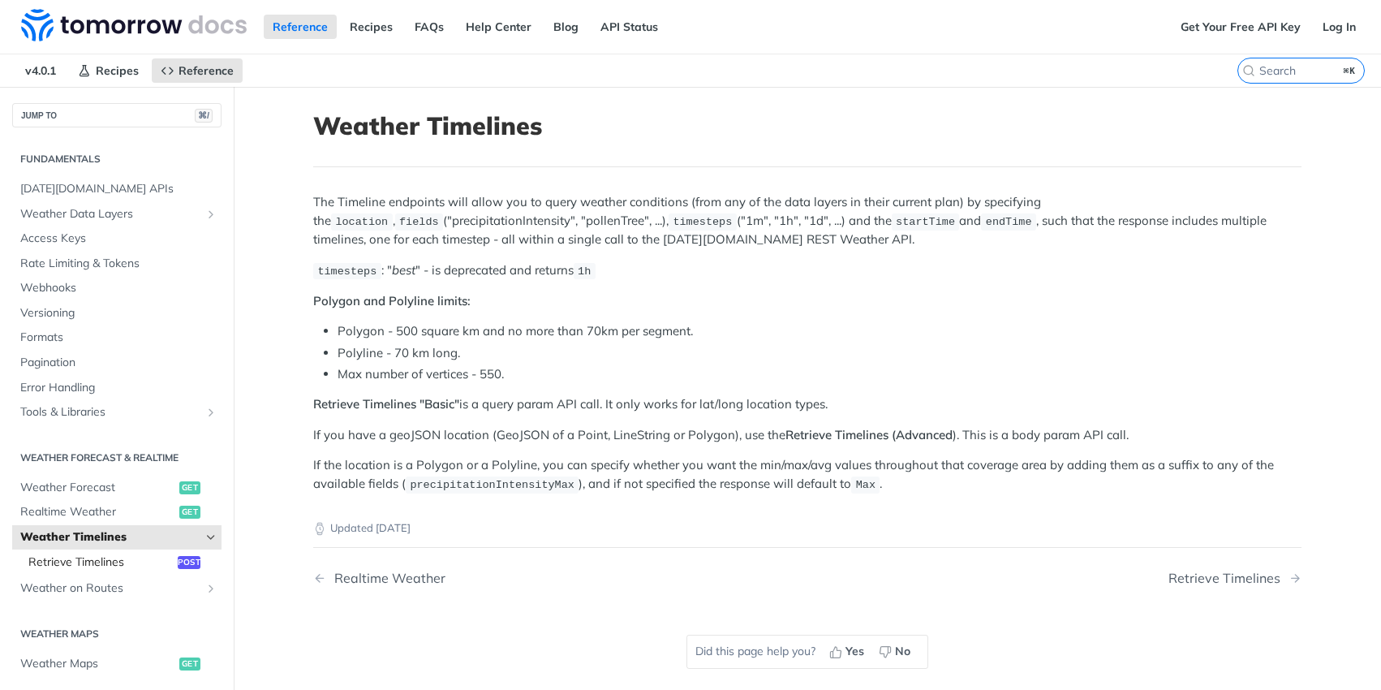  I want to click on p: The Timeline endpoints will allow you to query weather conditions (from any of the data layers in..., so click(808, 221).